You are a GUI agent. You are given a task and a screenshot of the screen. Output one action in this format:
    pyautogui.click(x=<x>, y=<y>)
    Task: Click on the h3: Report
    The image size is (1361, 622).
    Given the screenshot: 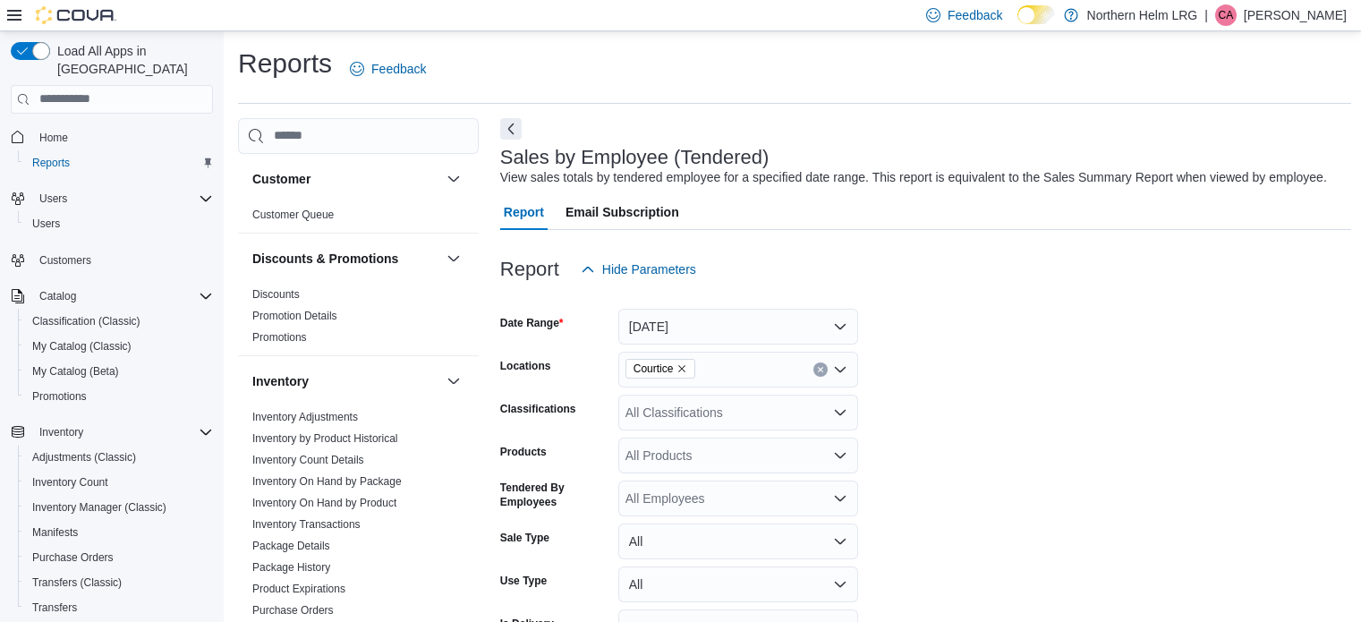 What is the action you would take?
    pyautogui.click(x=530, y=269)
    